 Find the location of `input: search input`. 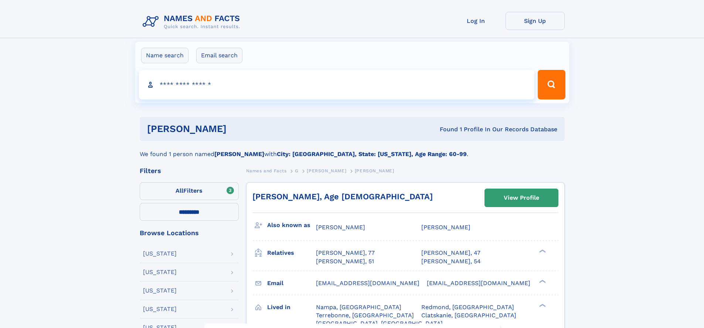

input: search input is located at coordinates (337, 85).